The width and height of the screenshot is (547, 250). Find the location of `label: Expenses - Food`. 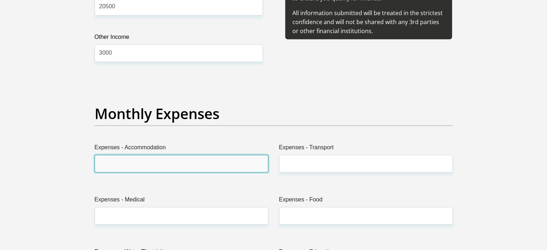

label: Expenses - Food is located at coordinates (365, 201).